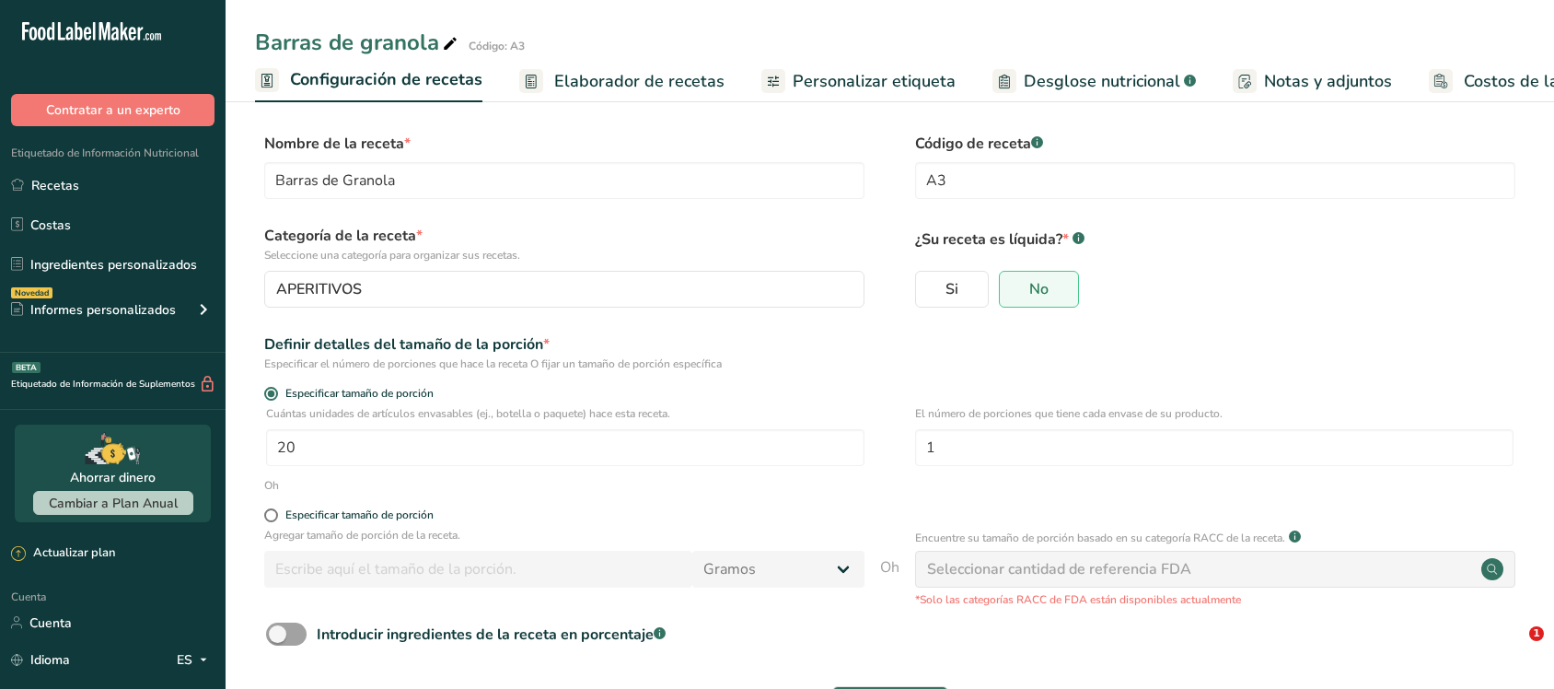 This screenshot has width=1554, height=689. Describe the element at coordinates (386, 79) in the screenshot. I see `font: Configuración de recetas` at that location.